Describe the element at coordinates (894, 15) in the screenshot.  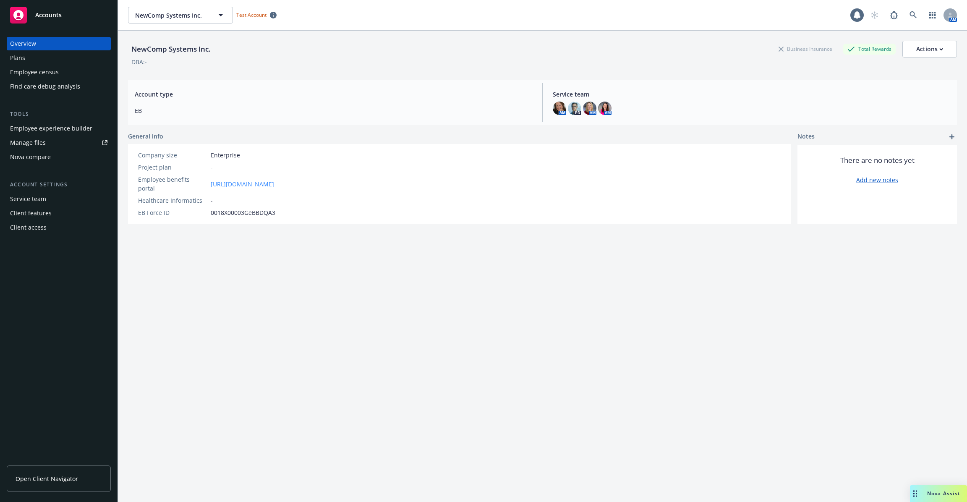
I see `a: Report a Bug` at that location.